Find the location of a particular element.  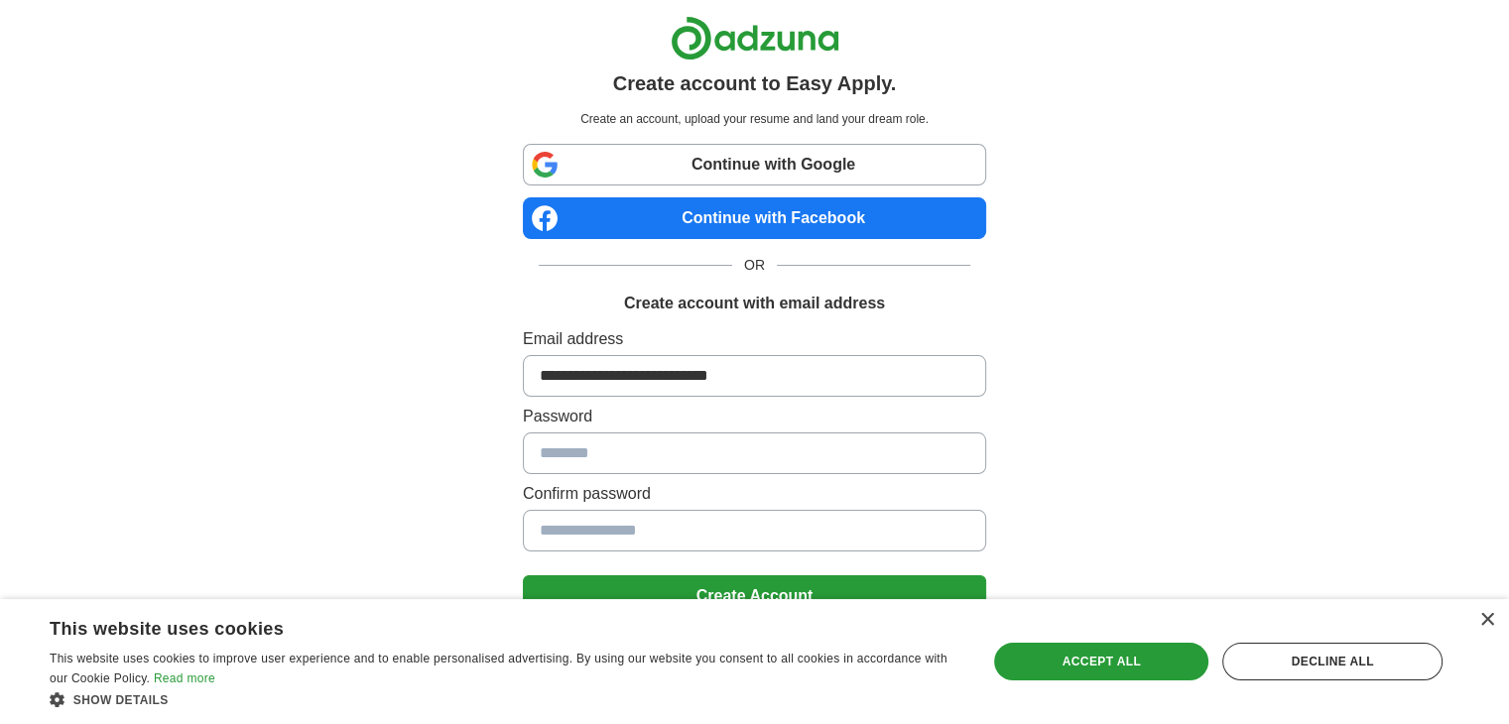

img: Adzuna logo is located at coordinates (755, 38).